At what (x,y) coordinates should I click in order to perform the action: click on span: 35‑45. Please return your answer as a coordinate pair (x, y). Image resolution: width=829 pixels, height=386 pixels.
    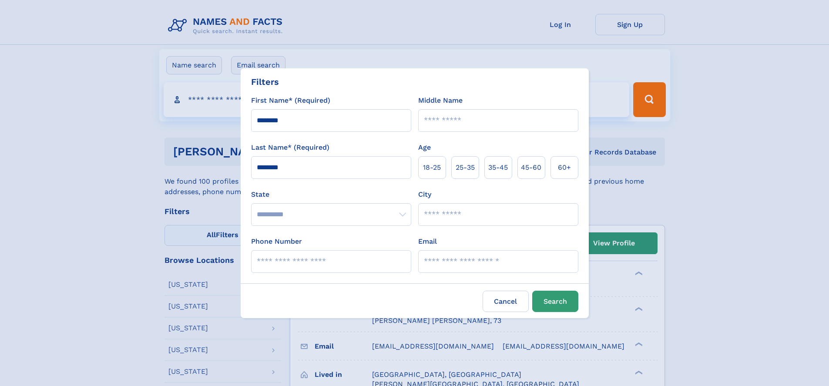
    Looking at the image, I should click on (498, 168).